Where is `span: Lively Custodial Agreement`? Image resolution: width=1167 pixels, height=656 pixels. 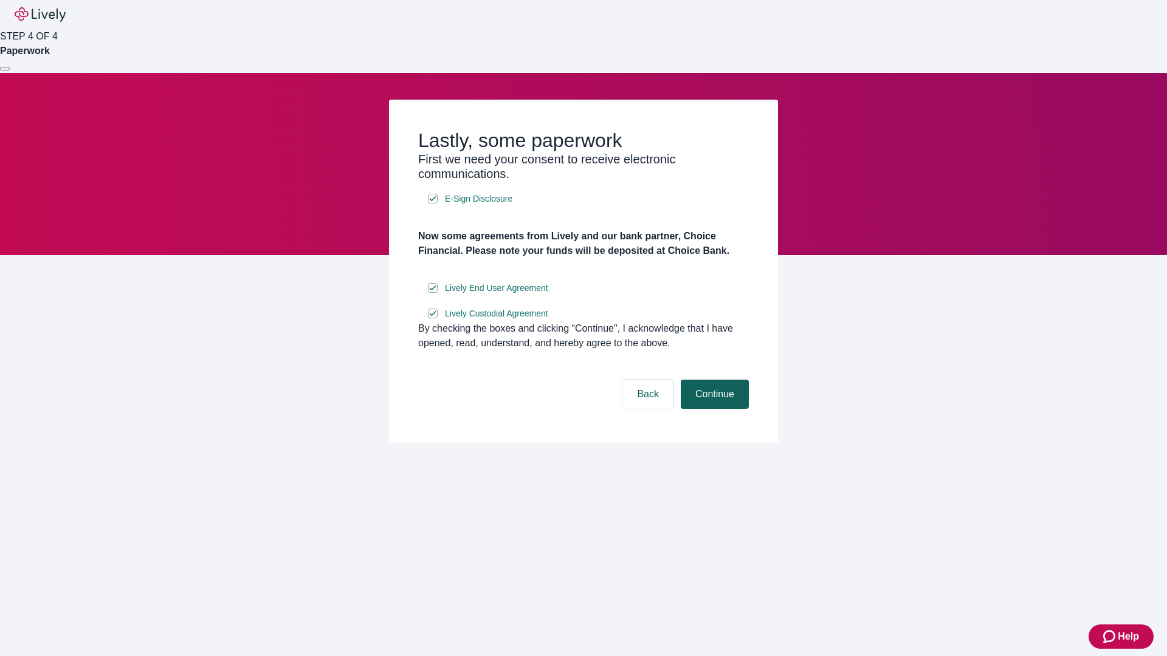 span: Lively Custodial Agreement is located at coordinates (496, 314).